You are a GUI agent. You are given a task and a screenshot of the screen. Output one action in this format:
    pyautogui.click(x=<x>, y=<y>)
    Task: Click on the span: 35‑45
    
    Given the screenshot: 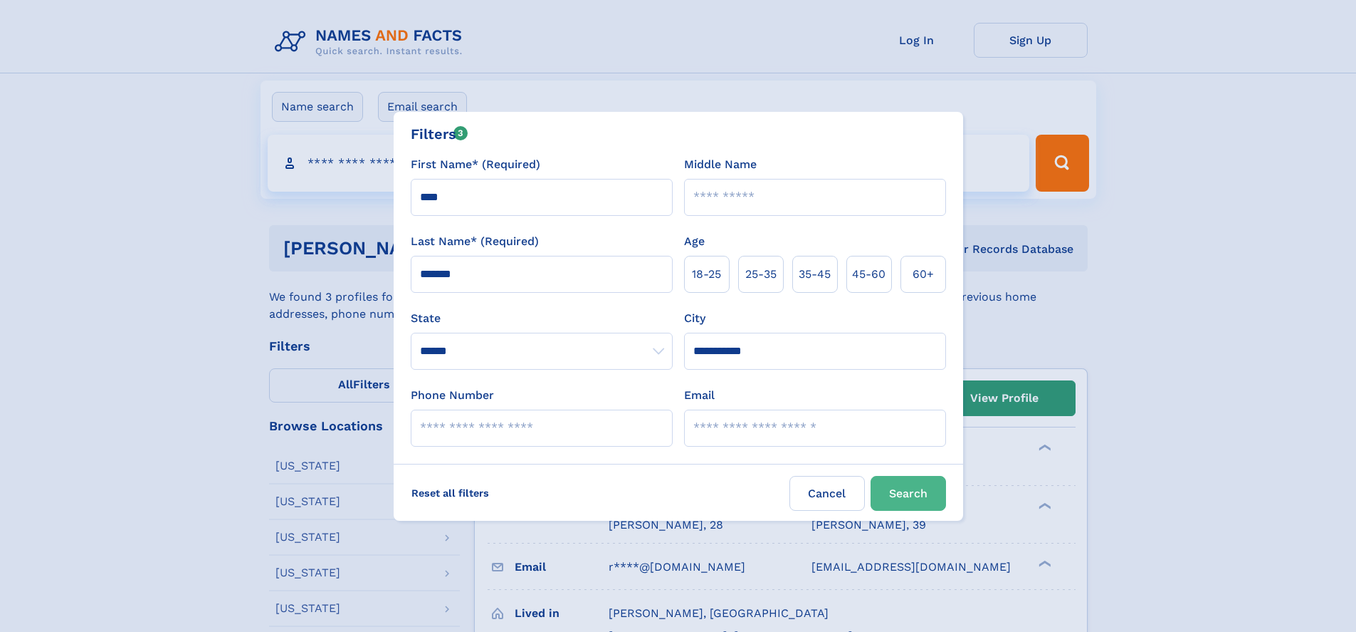 What is the action you would take?
    pyautogui.click(x=815, y=274)
    